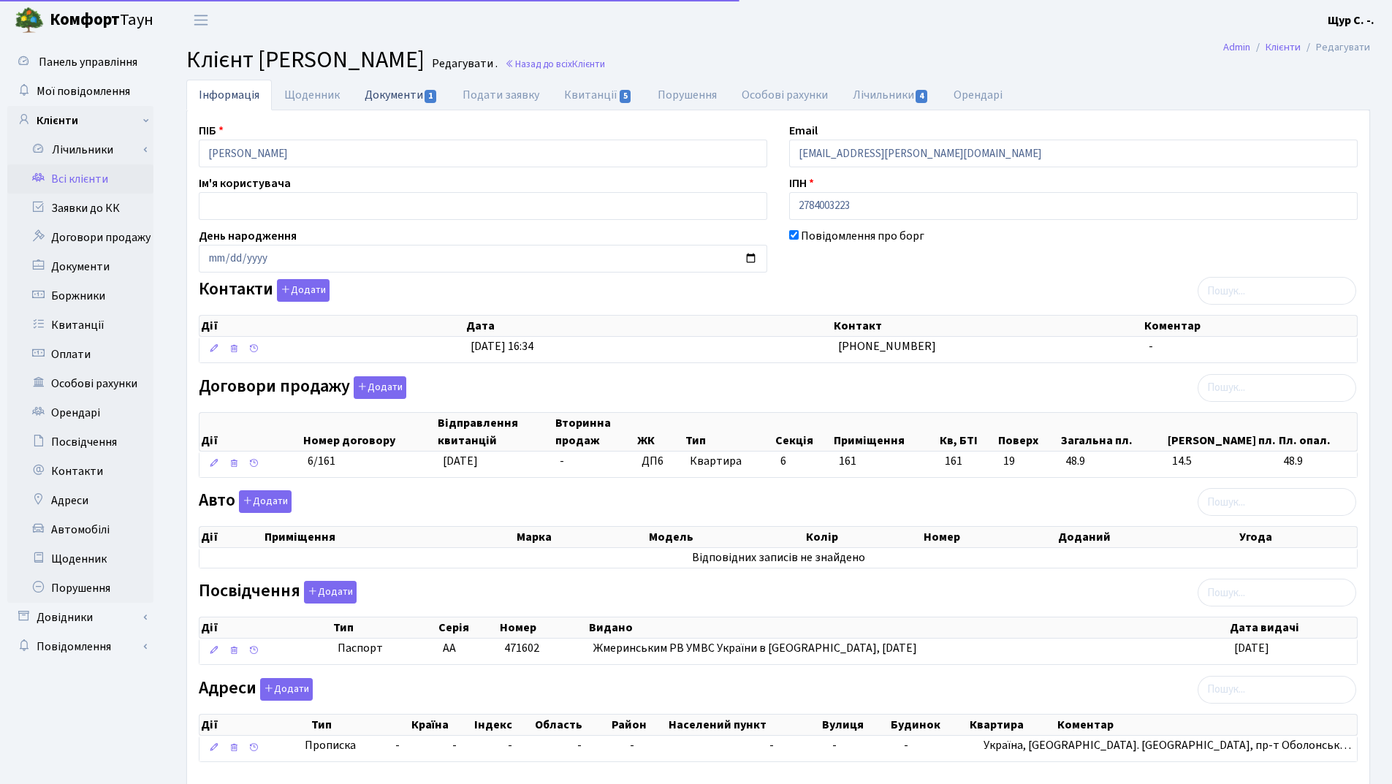 The height and width of the screenshot is (784, 1392). I want to click on label: Контакти, so click(264, 290).